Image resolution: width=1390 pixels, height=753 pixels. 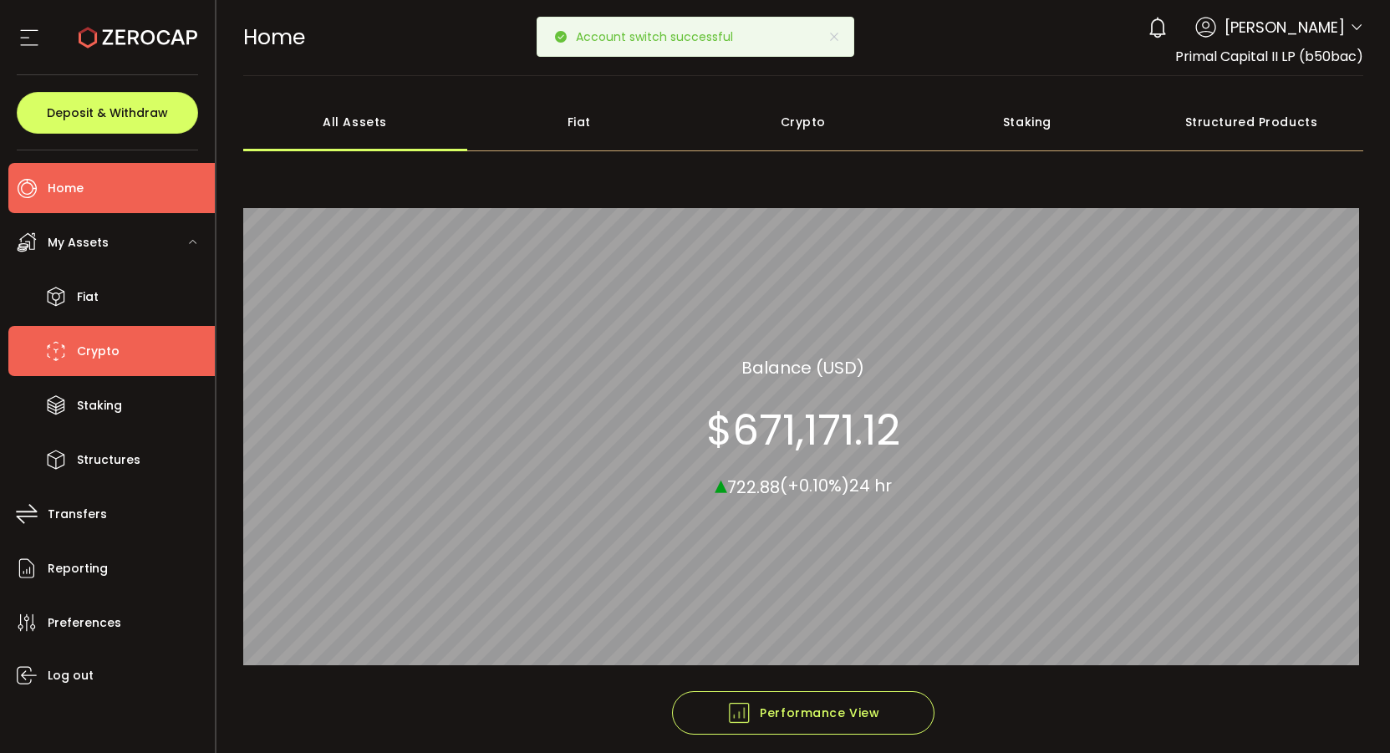 What do you see at coordinates (78, 242) in the screenshot?
I see `span: My Assets` at bounding box center [78, 242].